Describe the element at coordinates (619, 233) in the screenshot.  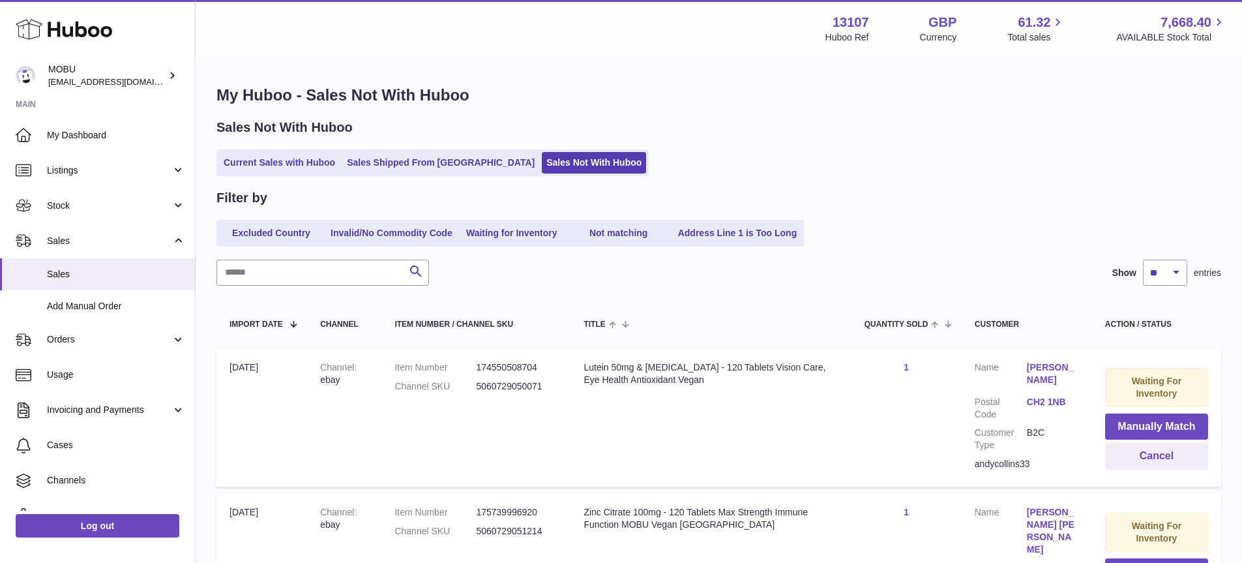
I see `a: Not matching` at that location.